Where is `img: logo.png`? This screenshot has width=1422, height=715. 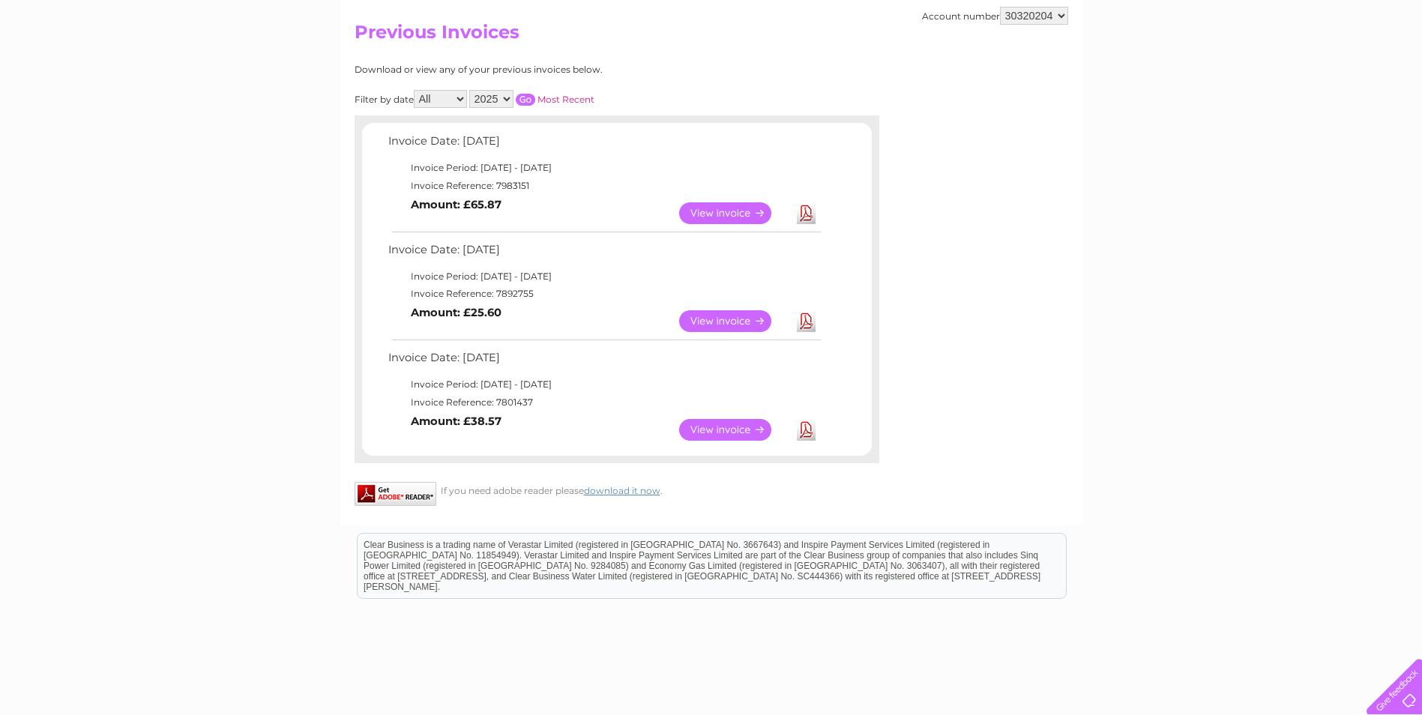
img: logo.png is located at coordinates (88, 61).